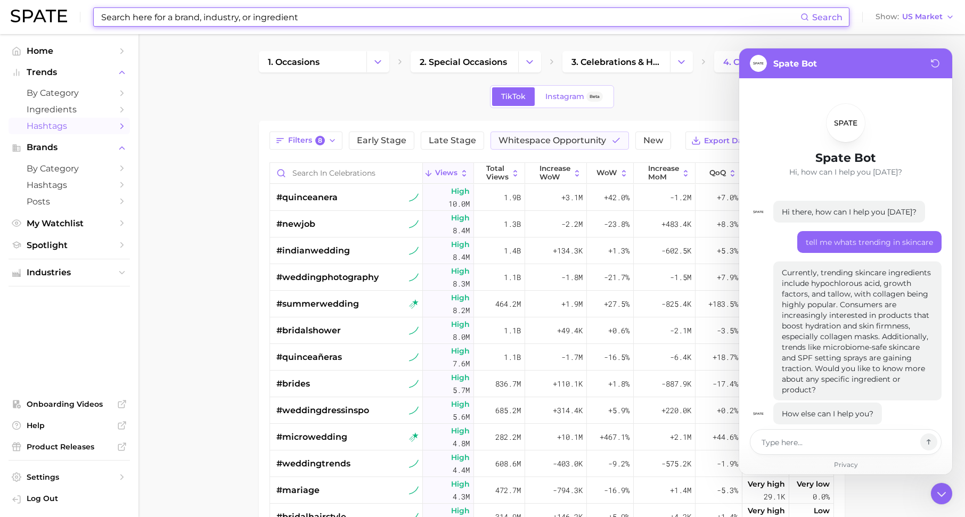 The image size is (965, 517). Describe the element at coordinates (727, 464) in the screenshot. I see `span: -1.9%` at that location.